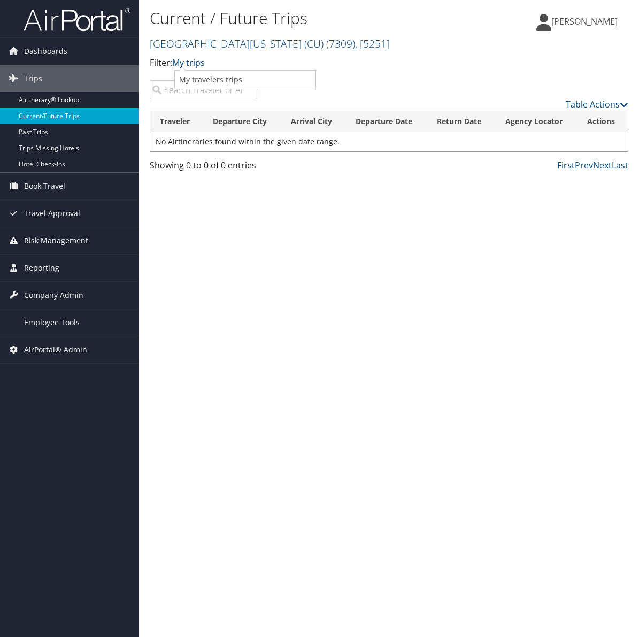  What do you see at coordinates (620, 165) in the screenshot?
I see `a: Last` at bounding box center [620, 165].